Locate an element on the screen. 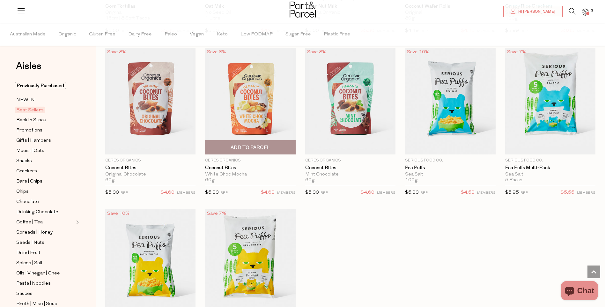 Image resolution: width=605 pixels, height=307 pixels. span: Bars | Chips is located at coordinates (29, 182).